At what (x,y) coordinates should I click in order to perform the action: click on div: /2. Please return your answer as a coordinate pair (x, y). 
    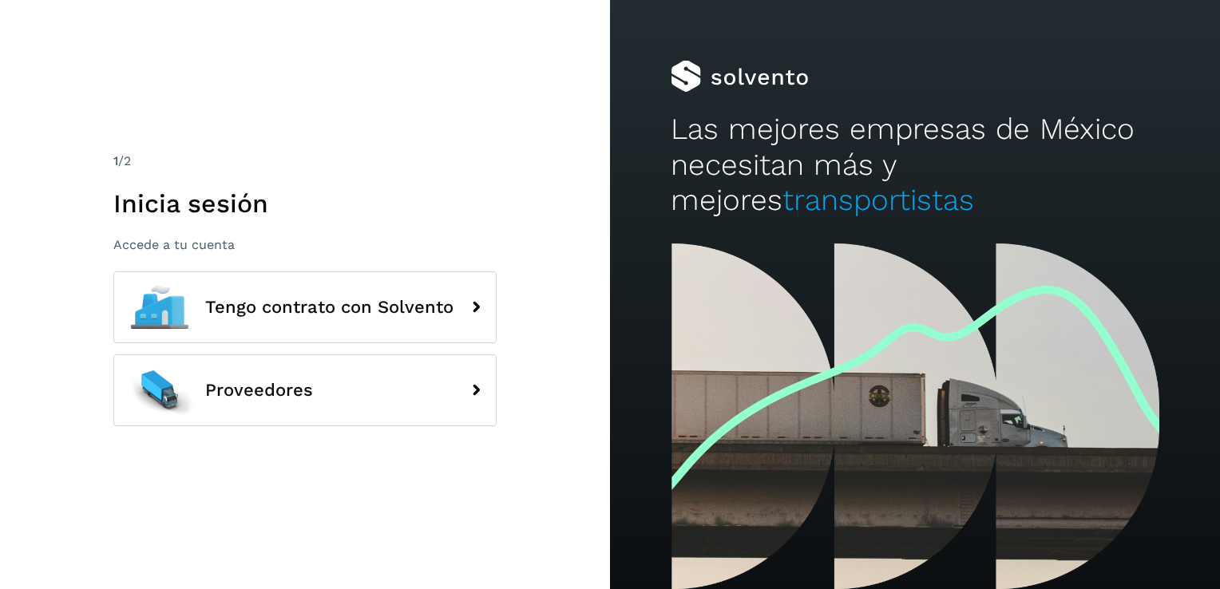
    Looking at the image, I should click on (305, 161).